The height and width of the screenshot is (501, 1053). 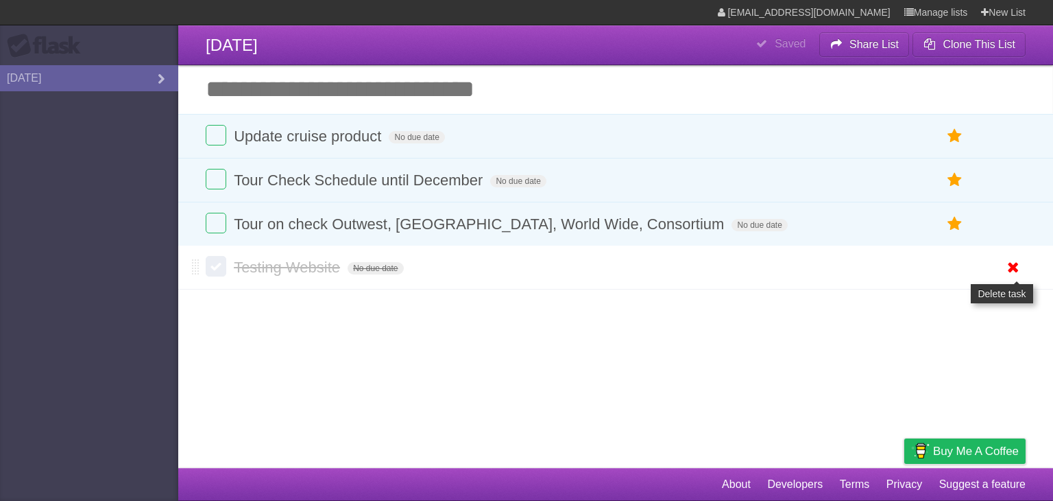 I want to click on button: Share List, so click(x=865, y=45).